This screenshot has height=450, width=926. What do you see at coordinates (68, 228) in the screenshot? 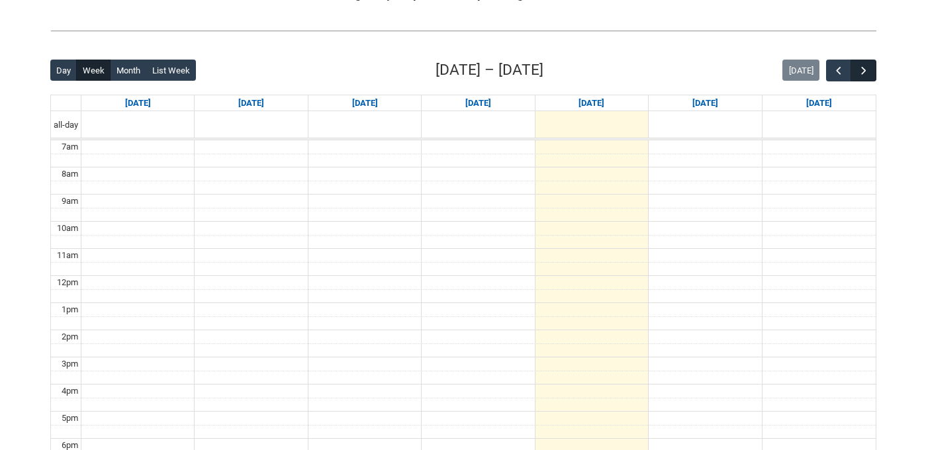
I see `div: 10am` at bounding box center [68, 228].